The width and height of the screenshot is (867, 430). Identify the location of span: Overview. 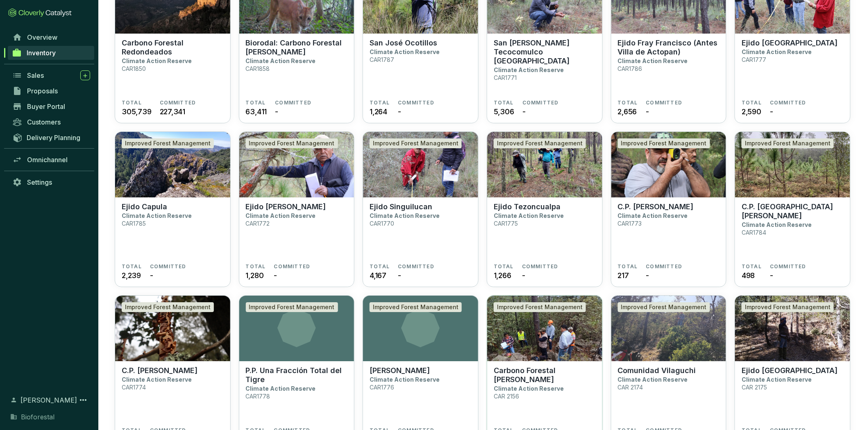
(42, 37).